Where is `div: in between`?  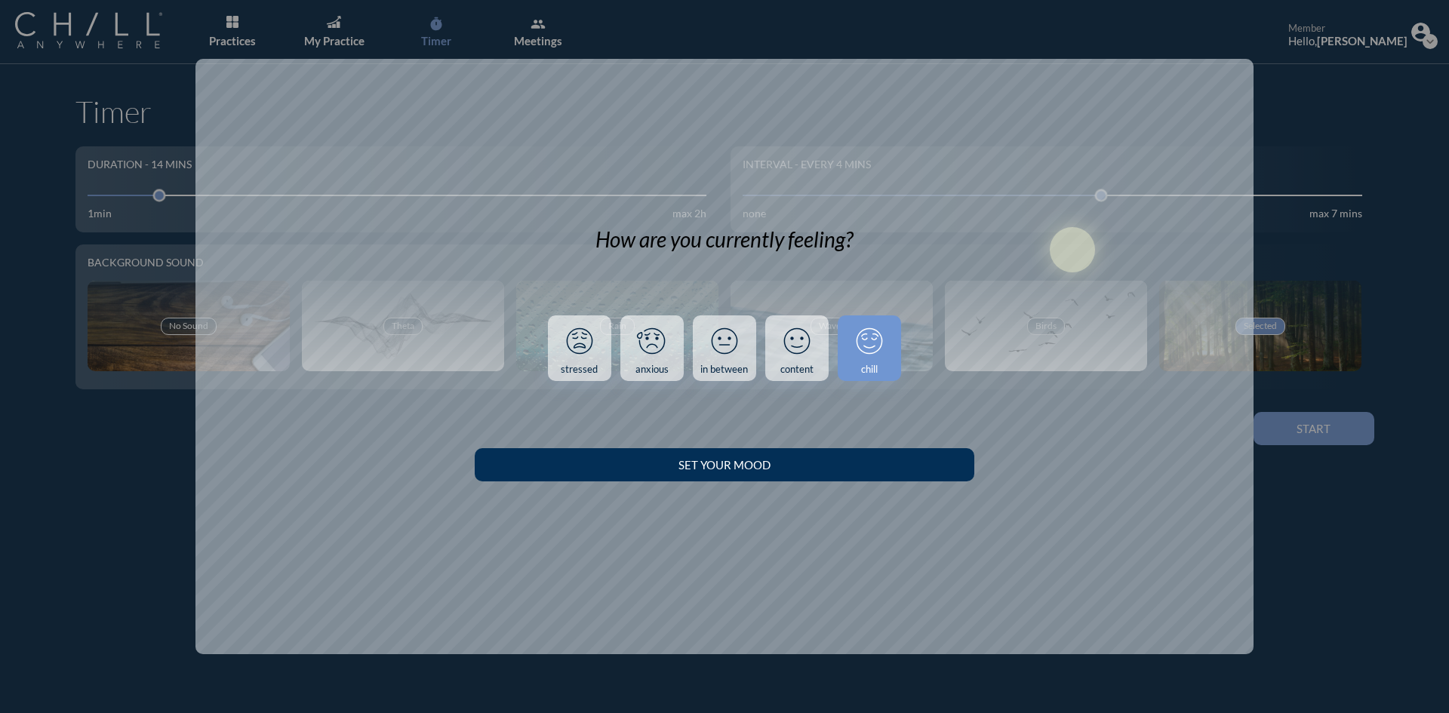
div: in between is located at coordinates (724, 370).